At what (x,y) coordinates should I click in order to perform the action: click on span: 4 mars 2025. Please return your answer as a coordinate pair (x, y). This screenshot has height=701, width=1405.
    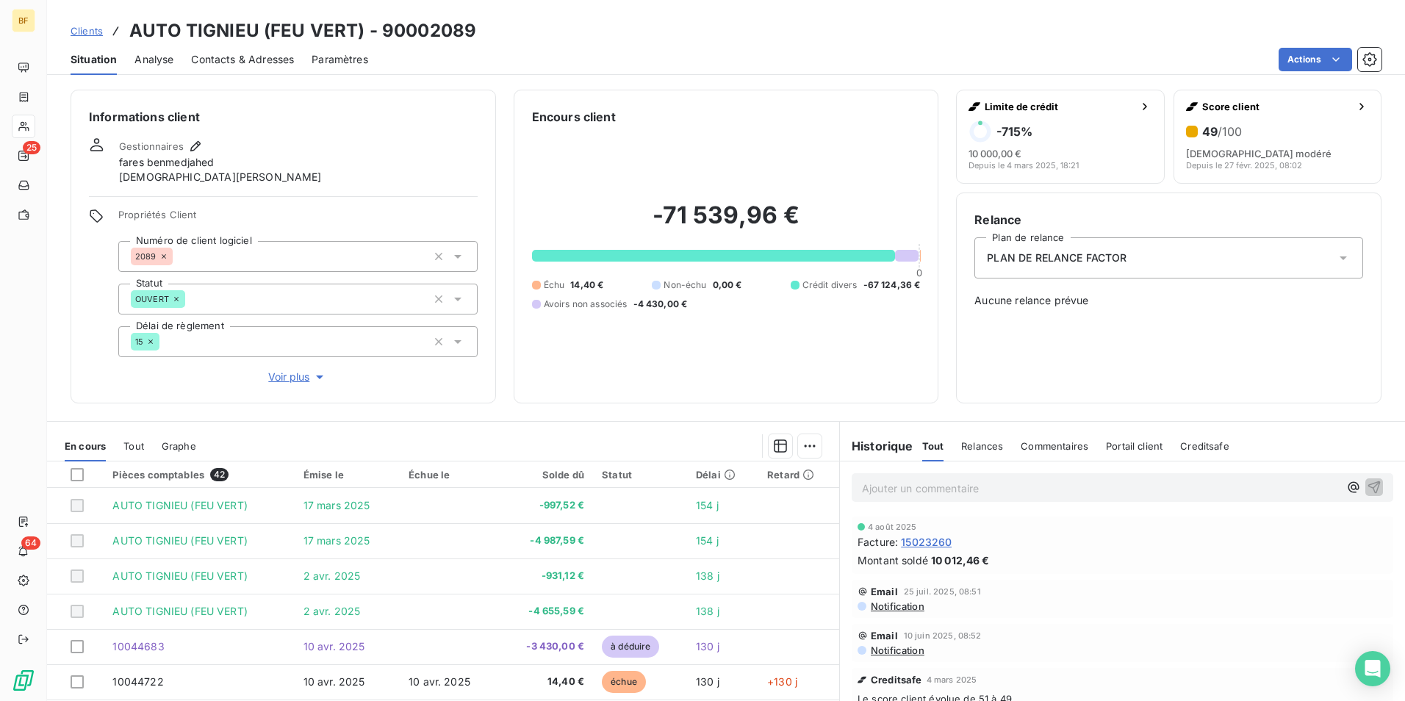
    Looking at the image, I should click on (952, 680).